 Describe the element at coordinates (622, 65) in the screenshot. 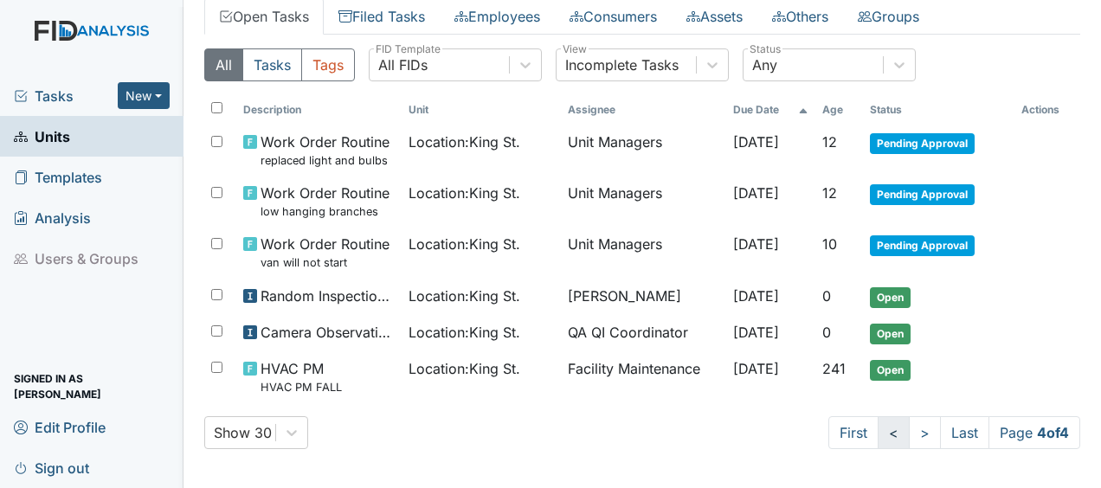

I see `div: Incomplete Tasks` at that location.